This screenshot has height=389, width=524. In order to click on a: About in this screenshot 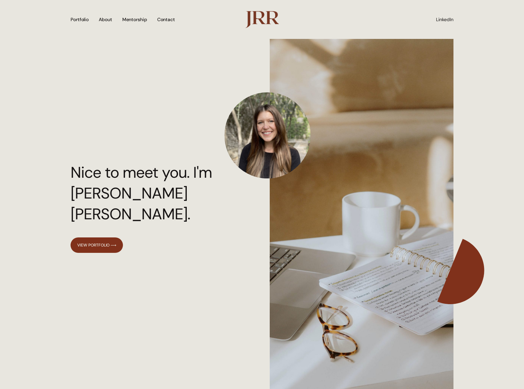, I will do `click(105, 19)`.